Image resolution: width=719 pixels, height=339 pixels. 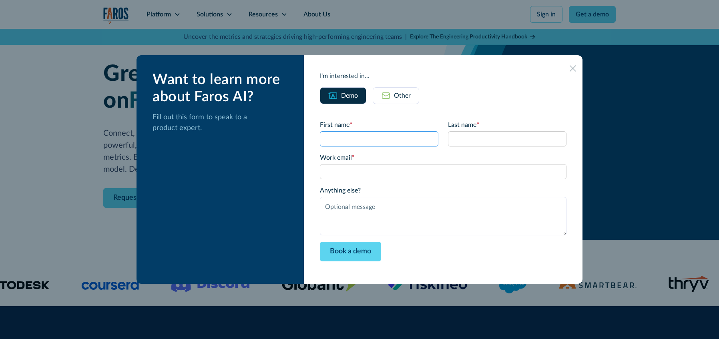 What do you see at coordinates (443, 158) in the screenshot?
I see `label: Work email` at bounding box center [443, 158].